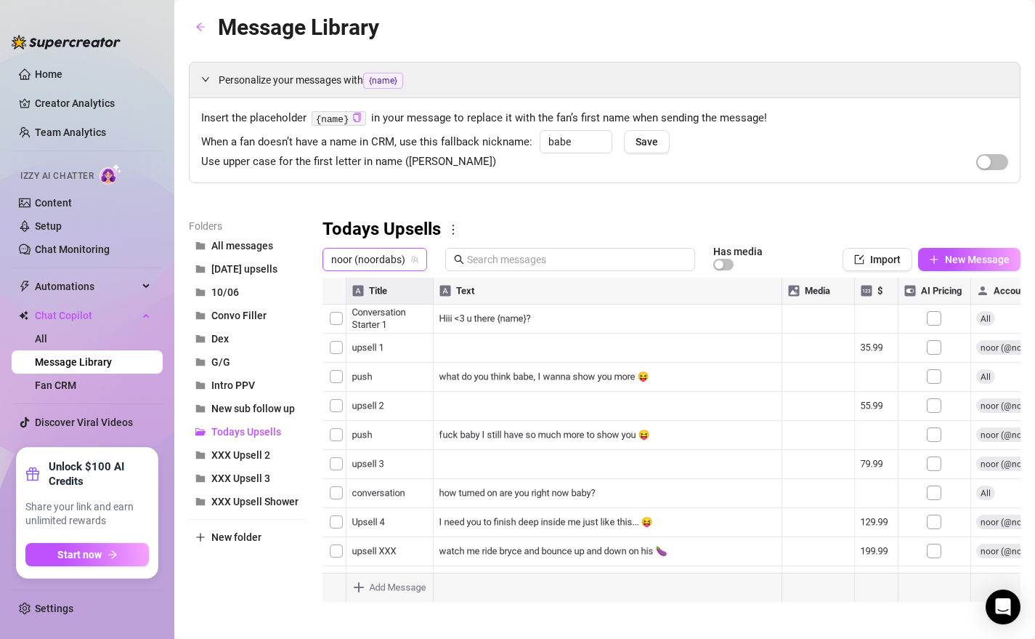  Describe the element at coordinates (113, 554) in the screenshot. I see `span: arrow-right` at that location.